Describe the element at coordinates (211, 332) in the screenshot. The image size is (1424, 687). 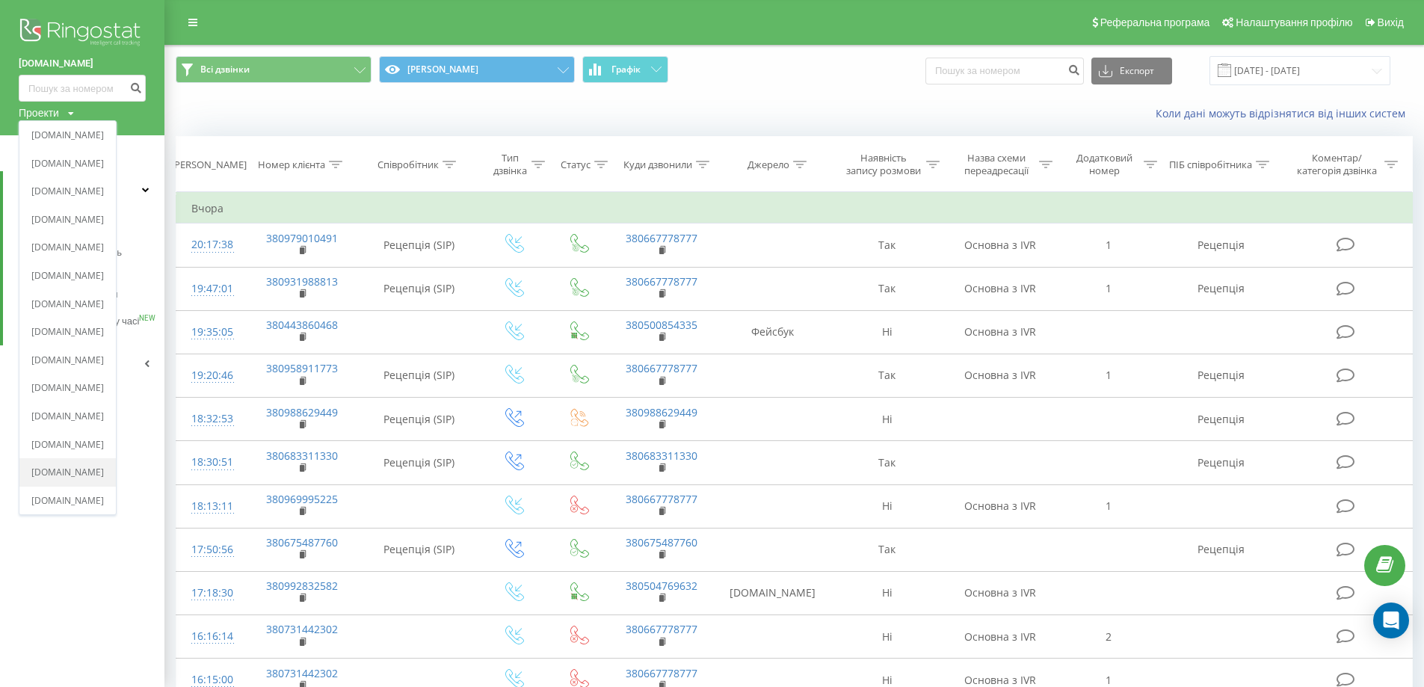
I see `div: 19:35:05` at that location.